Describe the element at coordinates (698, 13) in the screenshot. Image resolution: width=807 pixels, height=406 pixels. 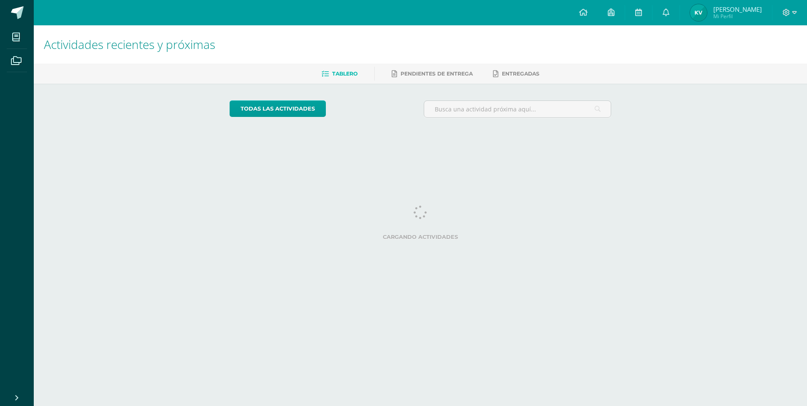
I see `img: 7e37753f95f6ff295dda58829c7c65ec.png` at that location.